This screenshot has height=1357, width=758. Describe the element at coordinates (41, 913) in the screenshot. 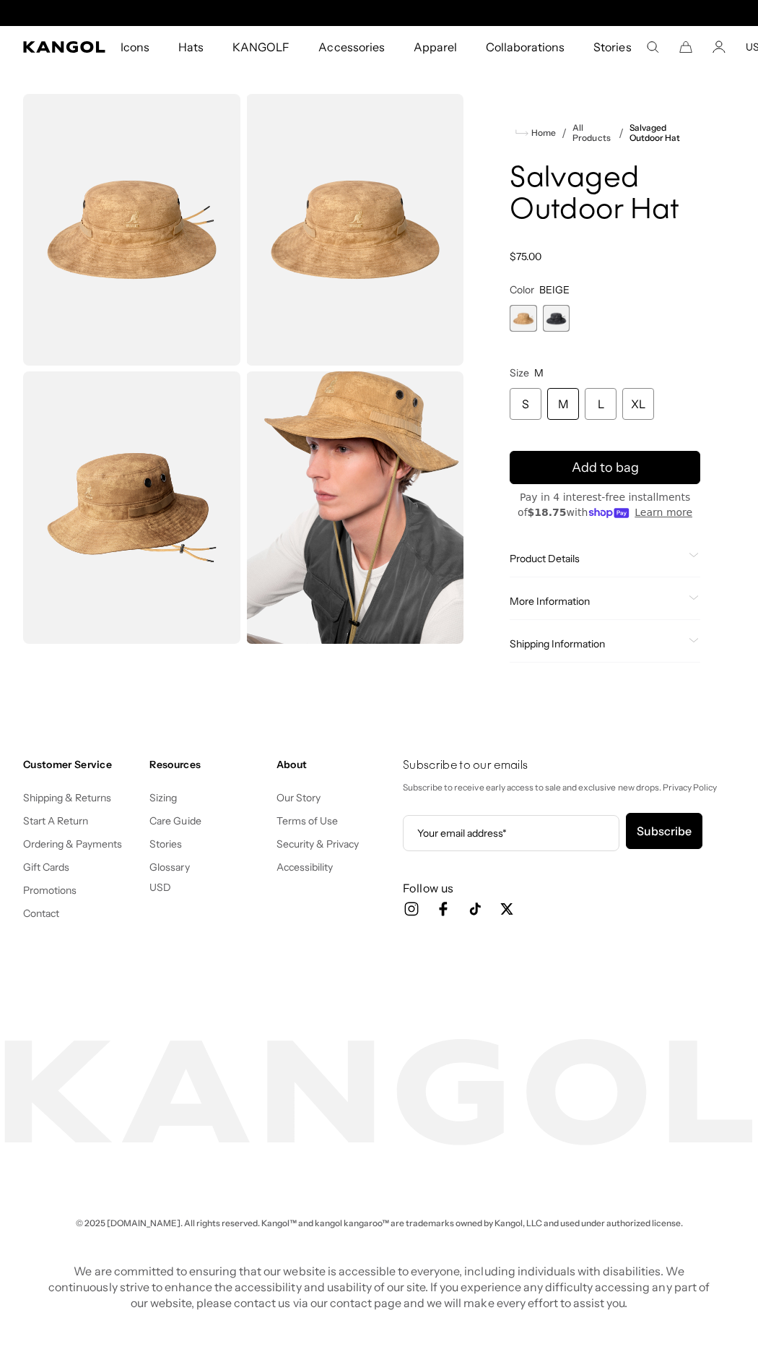

I see `a: Contact` at that location.